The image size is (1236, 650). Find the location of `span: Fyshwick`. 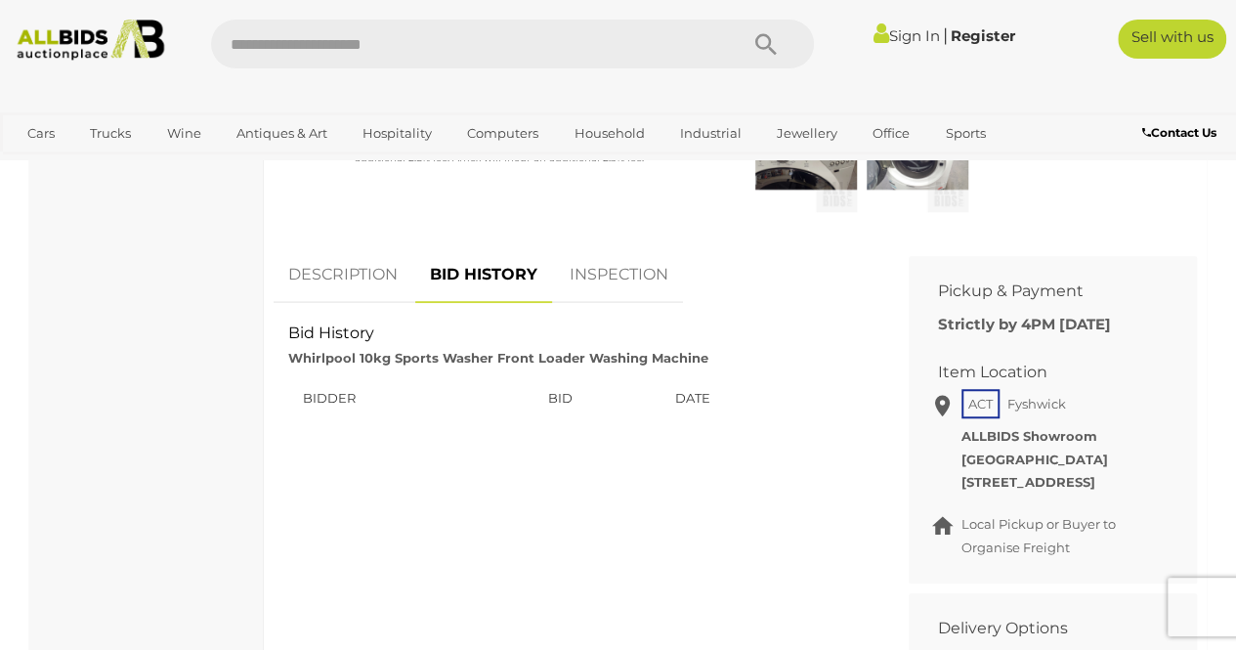

span: Fyshwick is located at coordinates (1036, 403).